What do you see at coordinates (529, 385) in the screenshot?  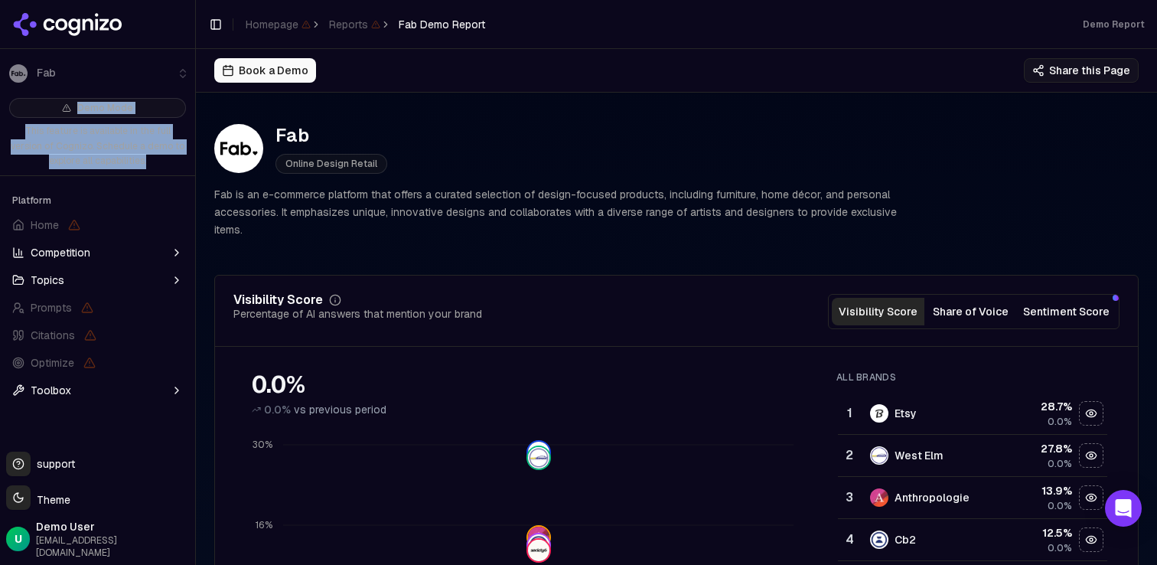 I see `div: 0.0%` at bounding box center [529, 385].